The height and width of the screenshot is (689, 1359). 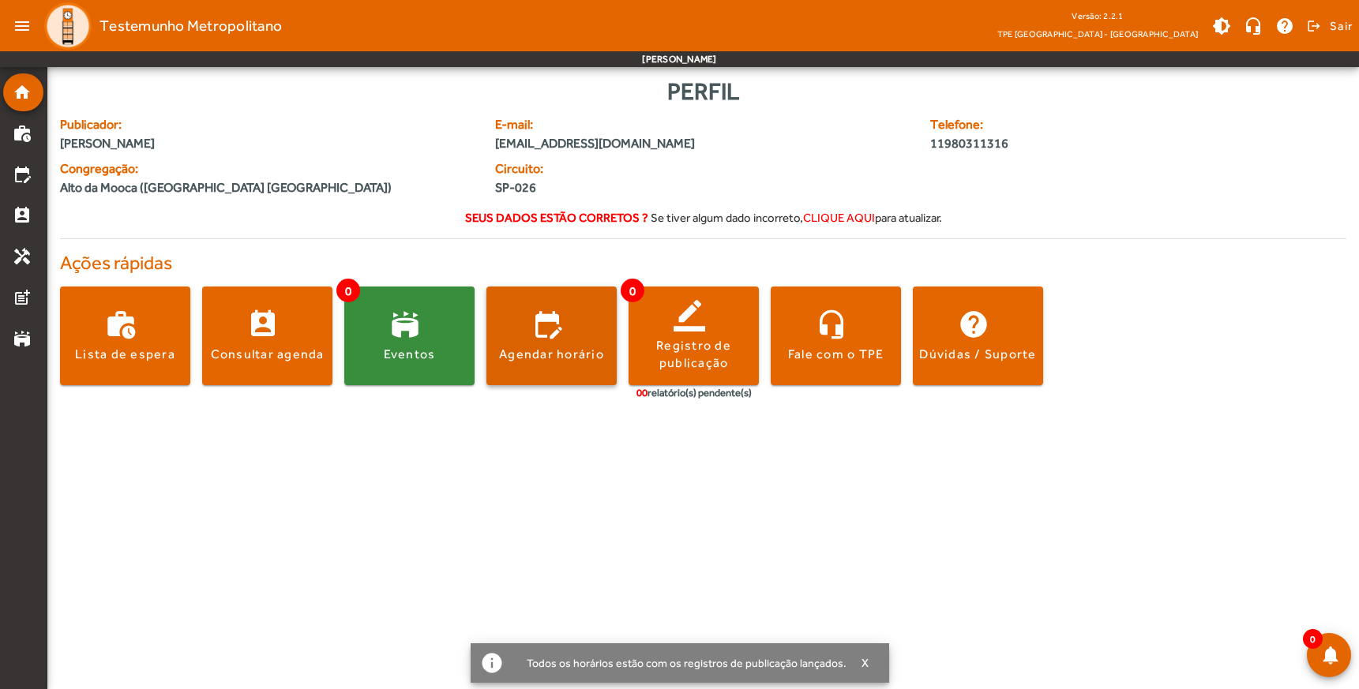 I want to click on div: relatório(s) pendente(s), so click(x=694, y=393).